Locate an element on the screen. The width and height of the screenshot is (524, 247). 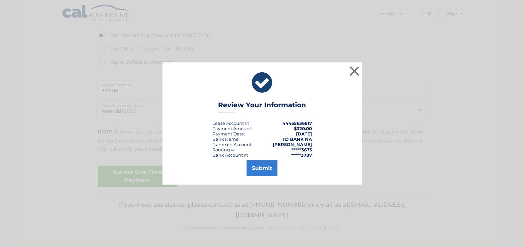
div: Payment Amount: is located at coordinates (232, 129).